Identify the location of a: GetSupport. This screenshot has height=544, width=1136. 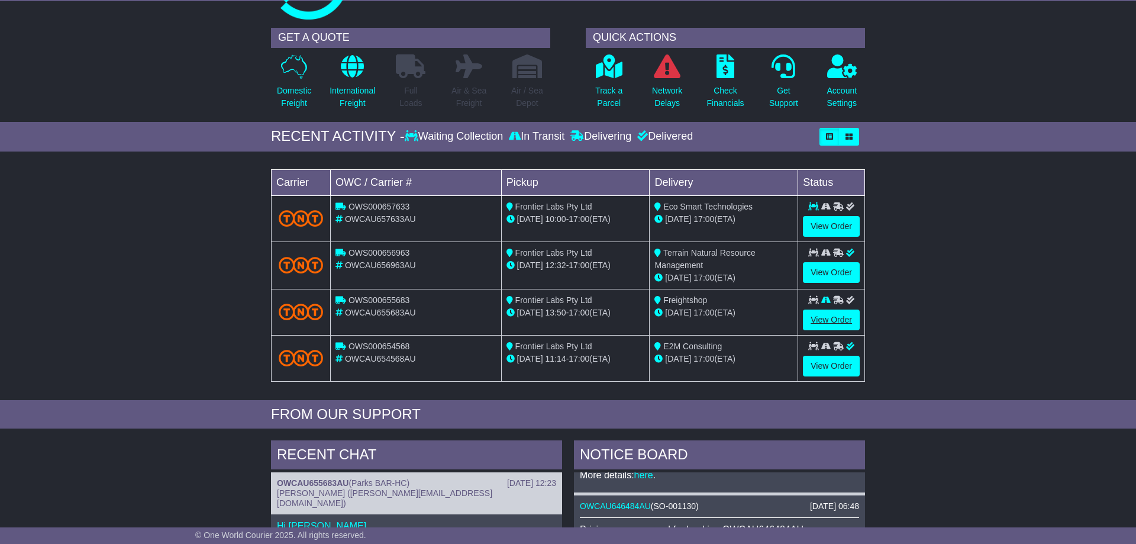
(783, 85).